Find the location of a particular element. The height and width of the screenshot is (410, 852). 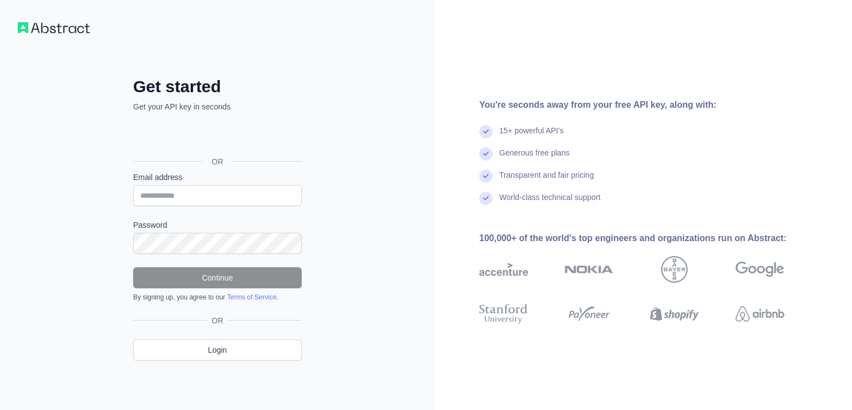

label: Email address is located at coordinates (218, 177).